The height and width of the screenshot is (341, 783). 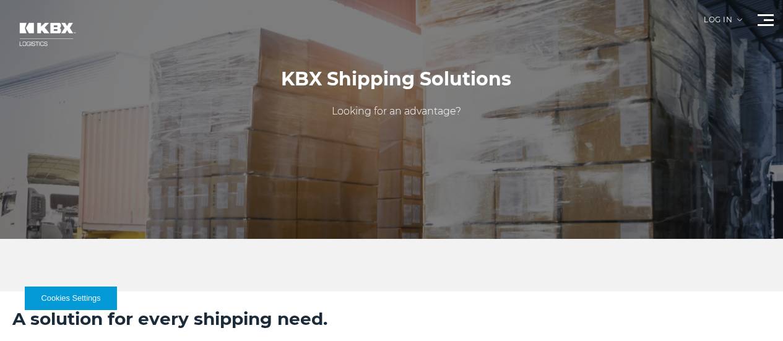 I want to click on div: Log in, so click(x=723, y=24).